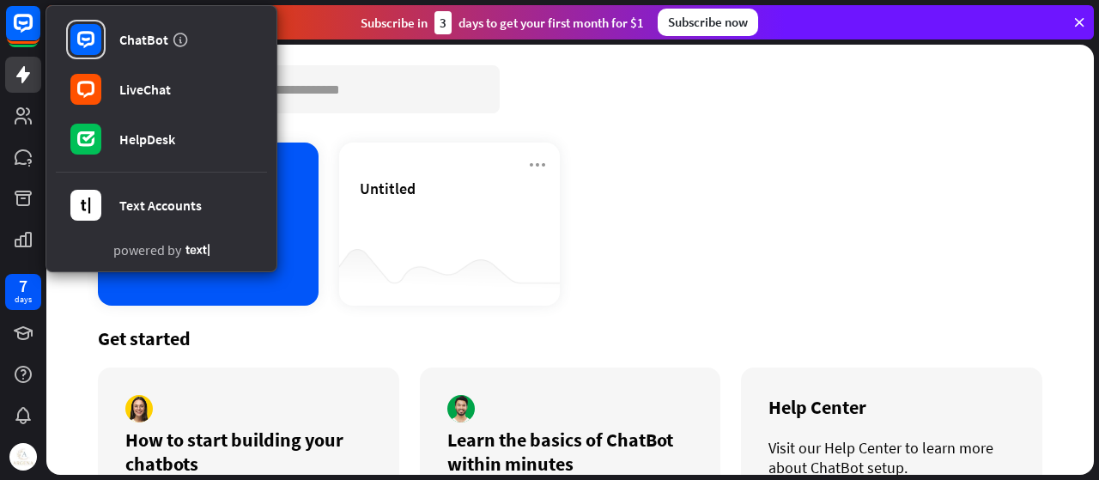 The height and width of the screenshot is (480, 1099). I want to click on span: Untitled, so click(387, 188).